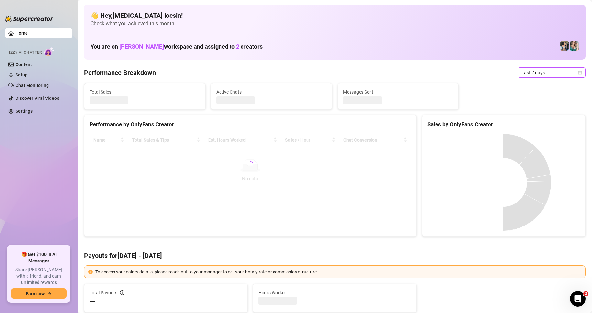 Image resolution: width=592 pixels, height=313 pixels. Describe the element at coordinates (35, 293) in the screenshot. I see `span: Earn now` at that location.